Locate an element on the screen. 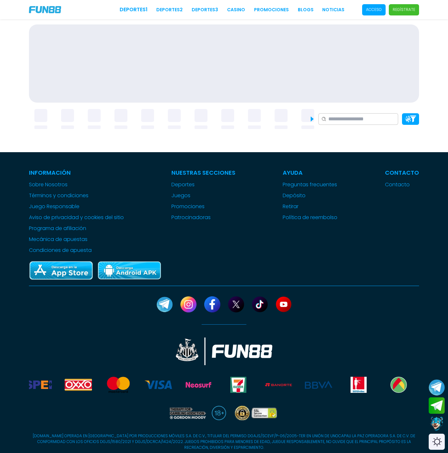 This screenshot has width=448, height=453. img: Banorte is located at coordinates (279, 385).